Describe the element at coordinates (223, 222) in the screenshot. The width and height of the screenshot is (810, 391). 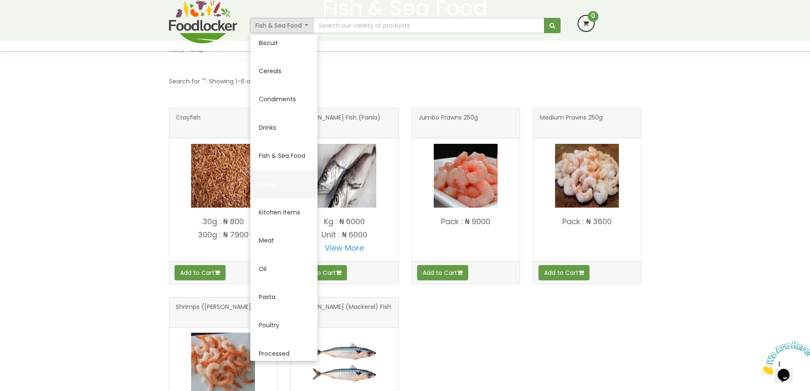
I see `p: 30g : ₦ 800` at that location.